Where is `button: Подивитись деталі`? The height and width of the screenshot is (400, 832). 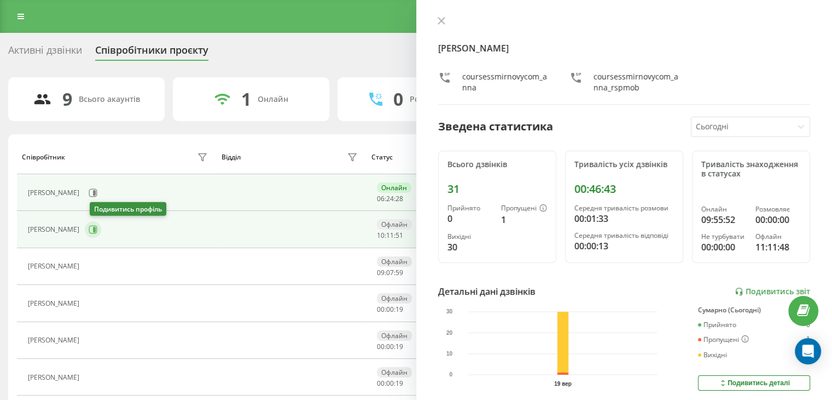 button: Подивитись деталі is located at coordinates (754, 383).